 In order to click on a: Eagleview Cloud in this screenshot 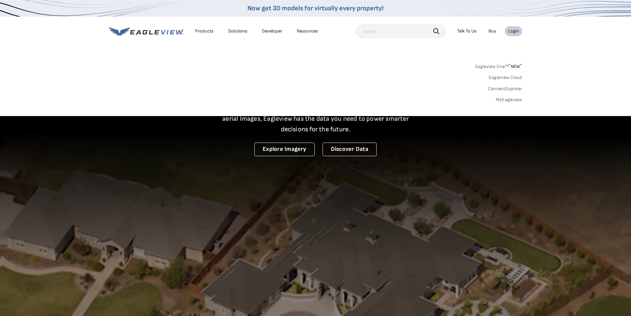, I will do `click(506, 78)`.